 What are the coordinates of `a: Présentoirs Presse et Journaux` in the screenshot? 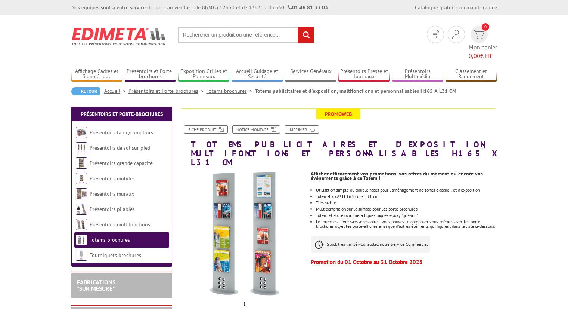 It's located at (364, 74).